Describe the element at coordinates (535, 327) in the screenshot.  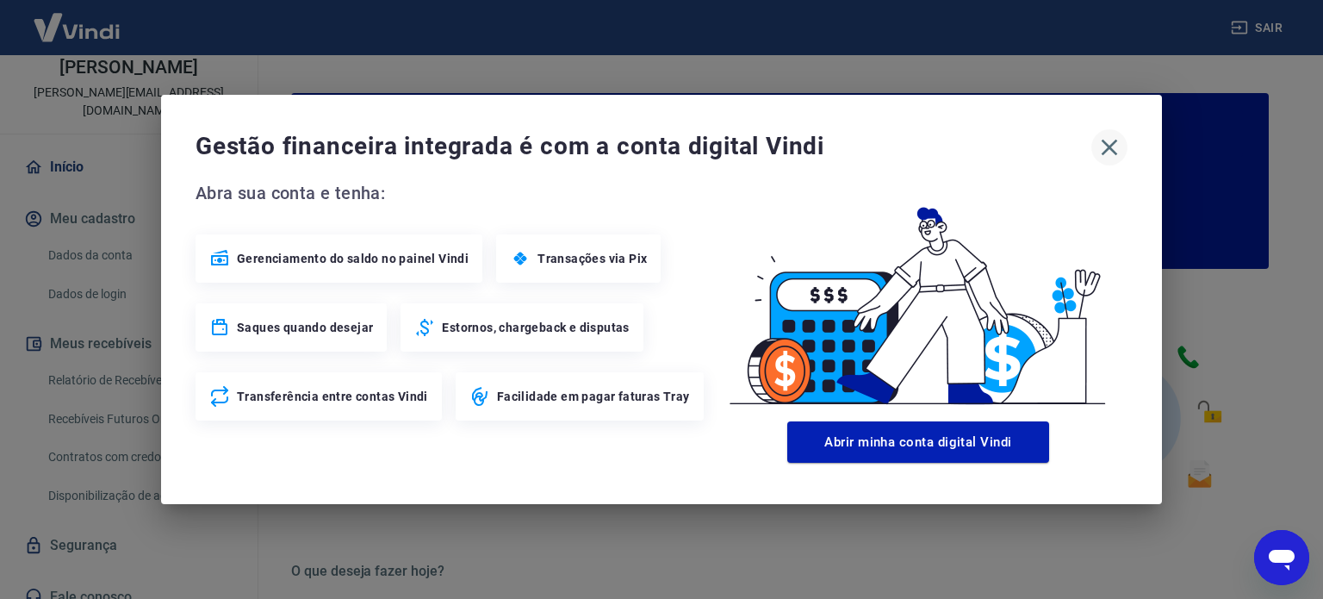
I see `span: Estornos, chargeback e disputas` at that location.